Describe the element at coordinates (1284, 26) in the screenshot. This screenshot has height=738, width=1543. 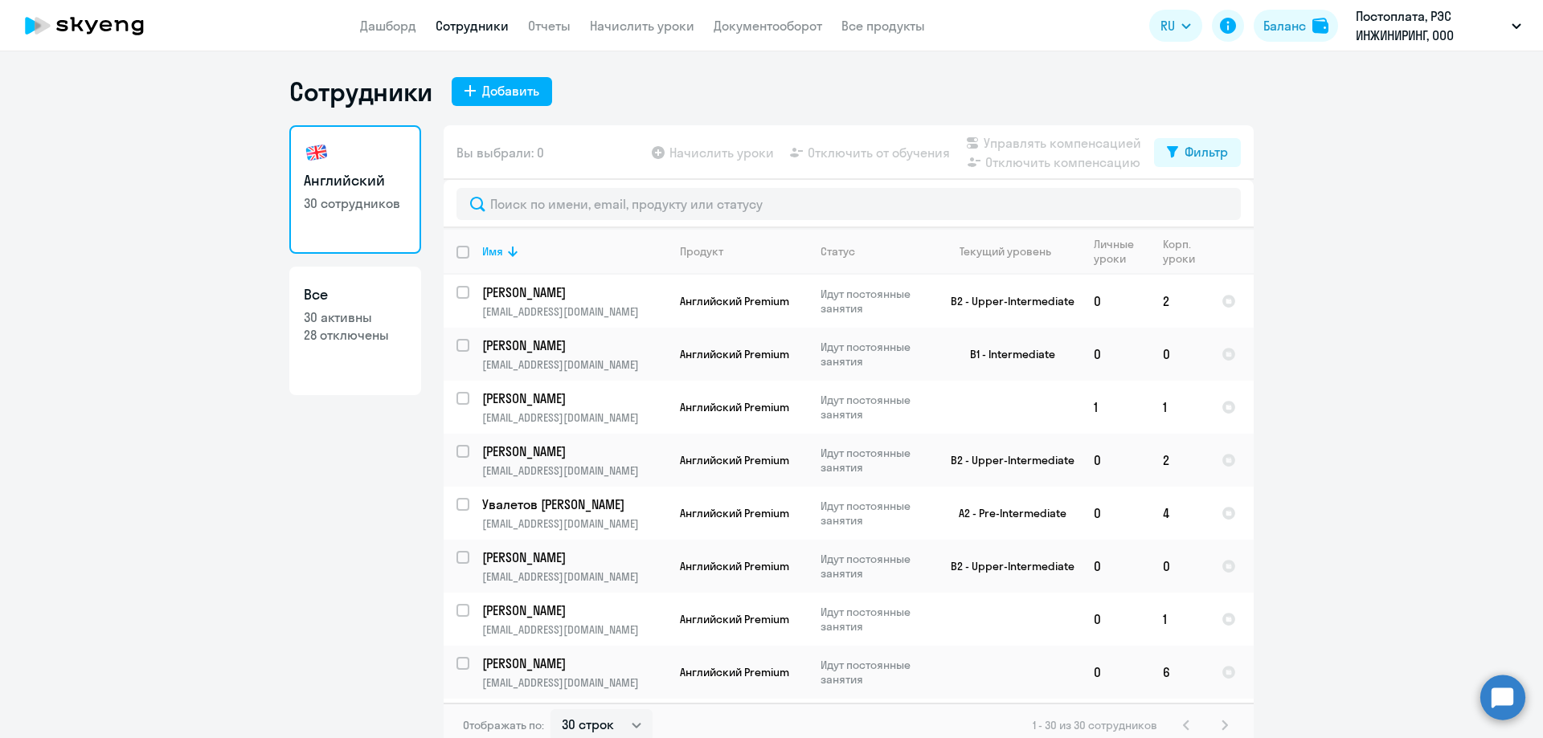
I see `div: Баланс` at that location.